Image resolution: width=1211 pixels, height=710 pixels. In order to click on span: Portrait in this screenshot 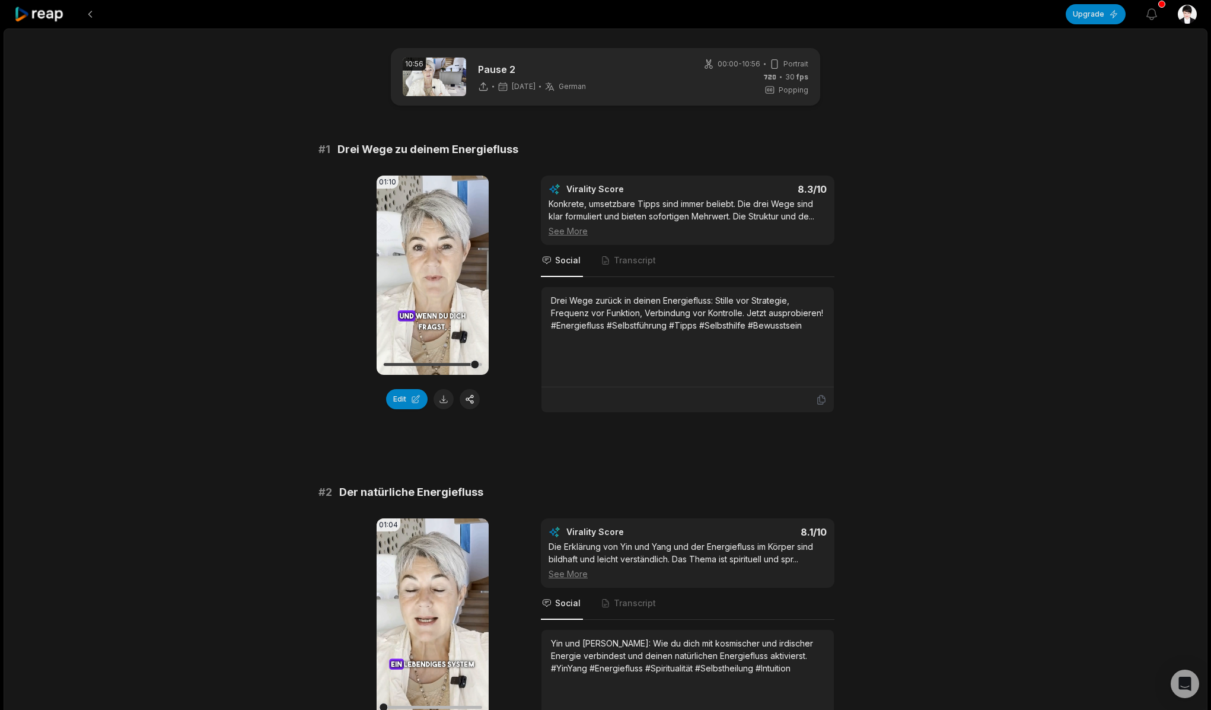, I will do `click(796, 64)`.